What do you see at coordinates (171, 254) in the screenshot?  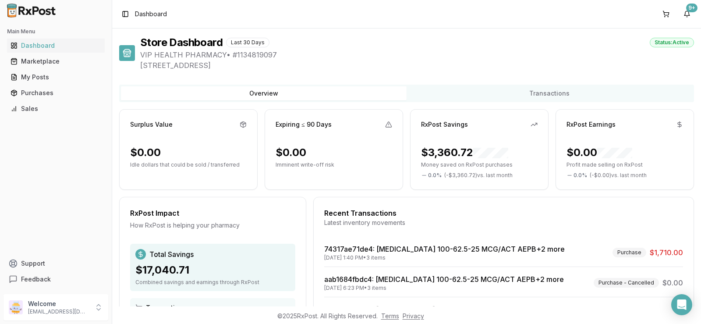 I see `span: Total Savings` at bounding box center [171, 254].